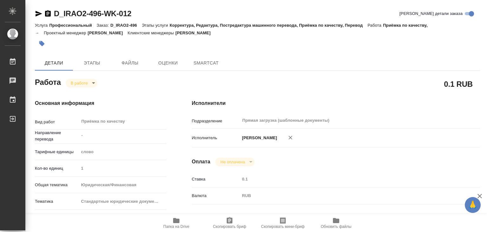  I want to click on span: Скопировать бриф, so click(229, 226).